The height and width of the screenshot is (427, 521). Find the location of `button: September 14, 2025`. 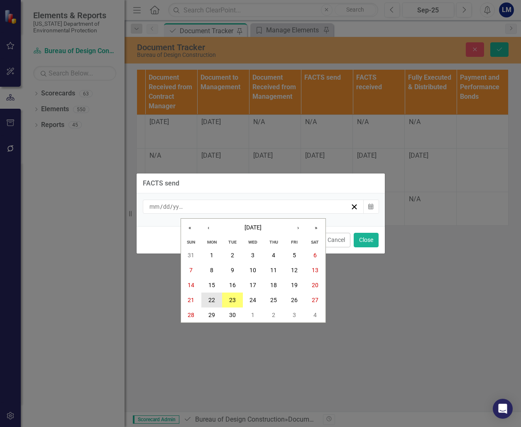

button: September 14, 2025 is located at coordinates (192, 285).